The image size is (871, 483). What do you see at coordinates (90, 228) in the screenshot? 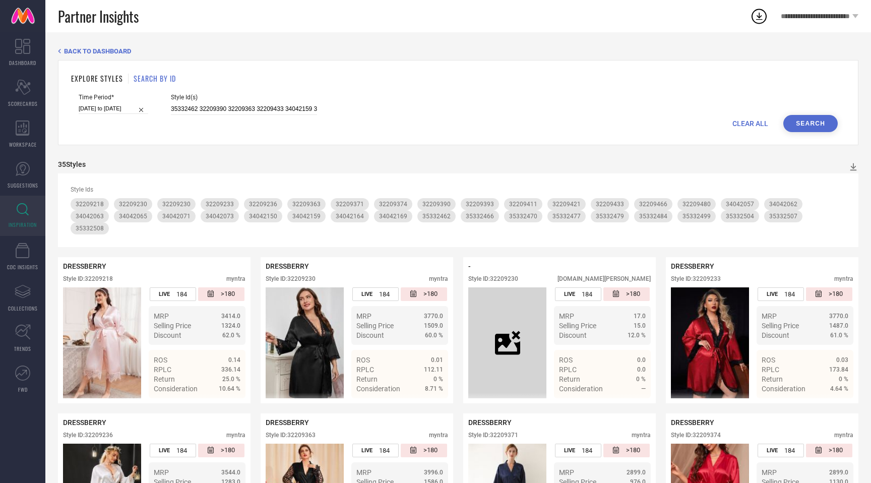
I see `span: 35332508` at bounding box center [90, 228].